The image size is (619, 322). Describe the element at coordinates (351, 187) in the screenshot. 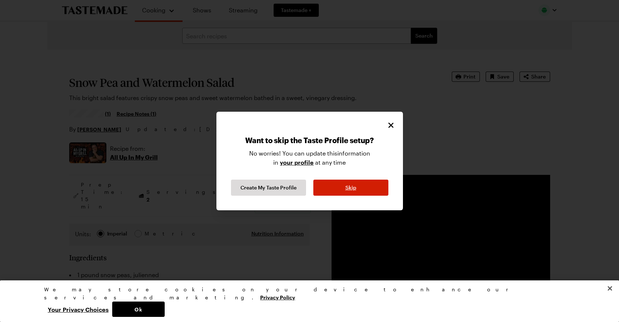

I see `span: Skip` at that location.